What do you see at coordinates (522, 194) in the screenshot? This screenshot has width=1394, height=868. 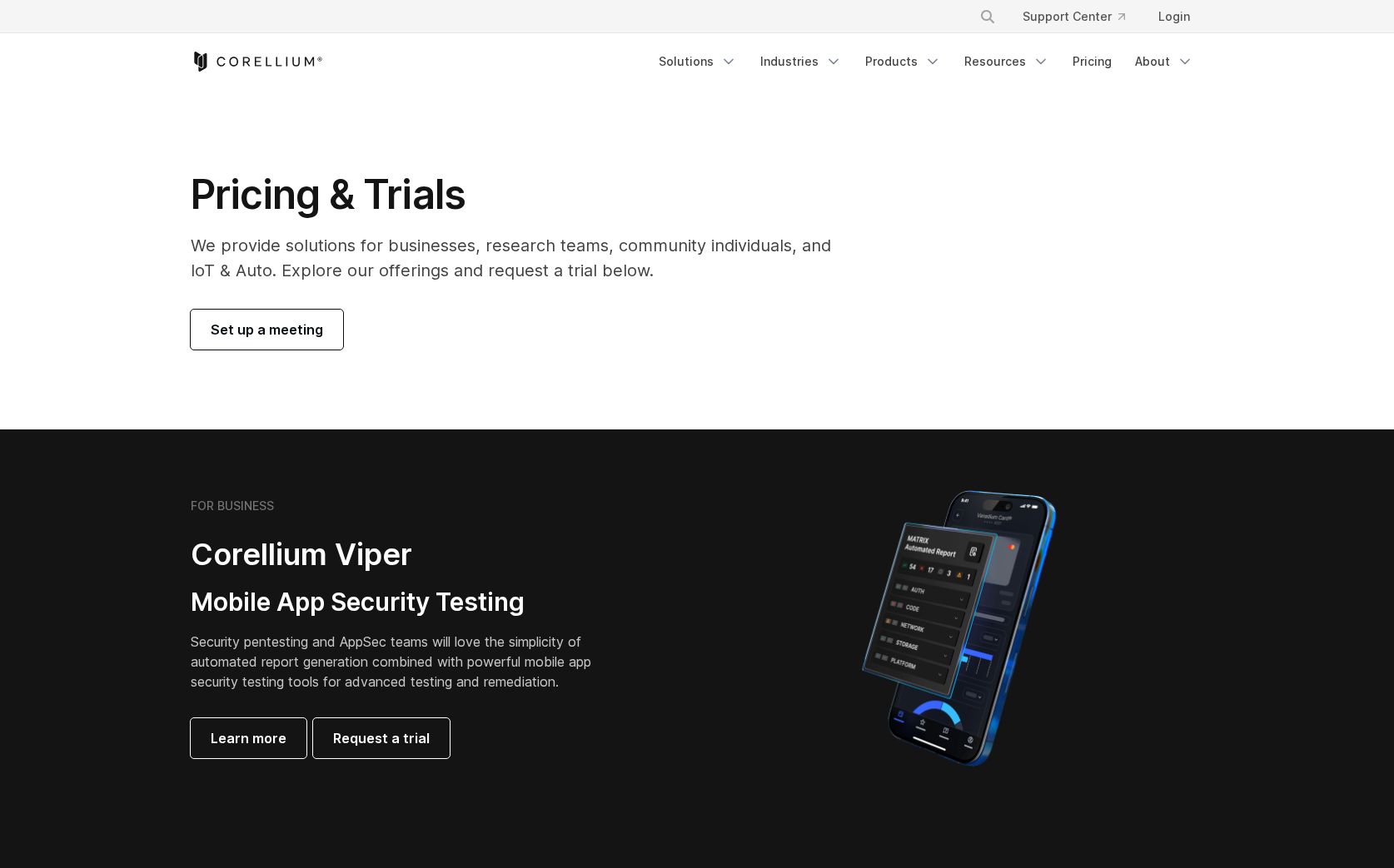 I see `h1: Pricing & Trials` at bounding box center [522, 194].